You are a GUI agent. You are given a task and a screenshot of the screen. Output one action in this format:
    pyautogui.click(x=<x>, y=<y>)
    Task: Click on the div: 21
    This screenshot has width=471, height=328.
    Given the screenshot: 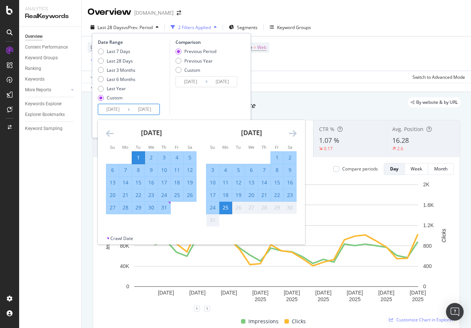 What is the action you would take?
    pyautogui.click(x=264, y=195)
    